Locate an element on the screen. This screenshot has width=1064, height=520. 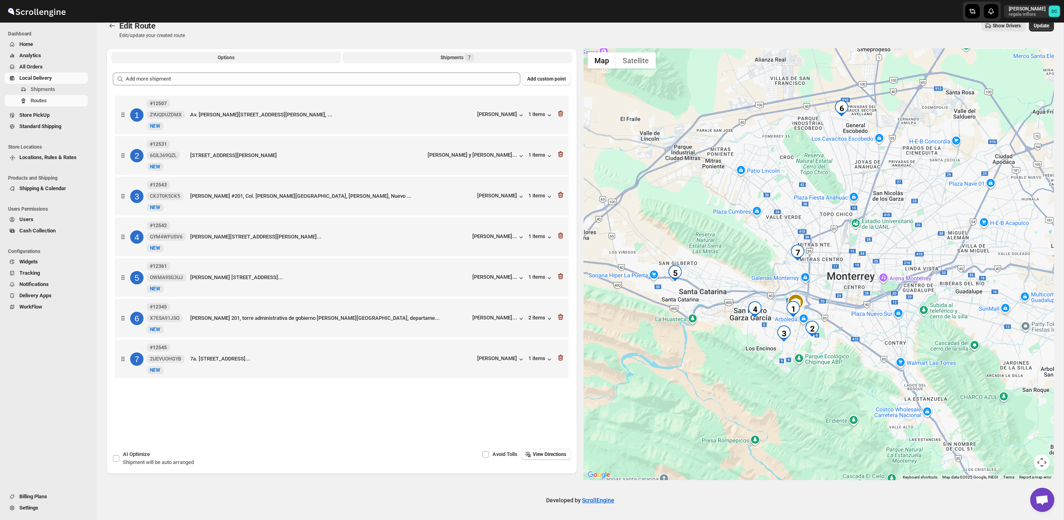
div: Selected Shipments is located at coordinates (342, 232).